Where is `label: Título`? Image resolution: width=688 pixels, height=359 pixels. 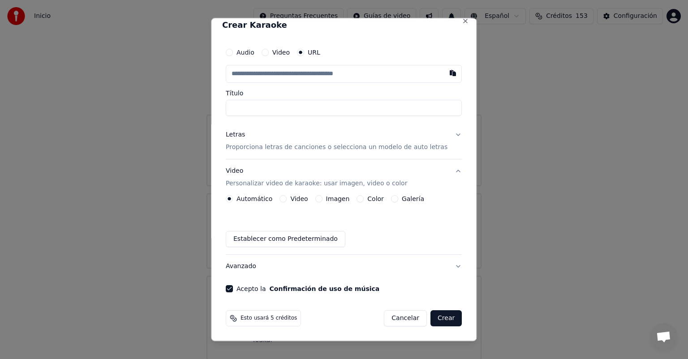
label: Título is located at coordinates (343, 93).